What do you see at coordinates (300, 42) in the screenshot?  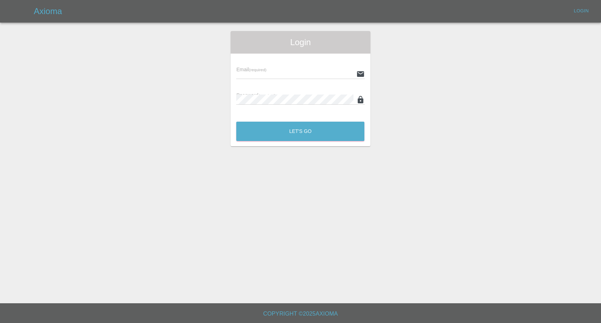 I see `span: Login` at bounding box center [300, 42].